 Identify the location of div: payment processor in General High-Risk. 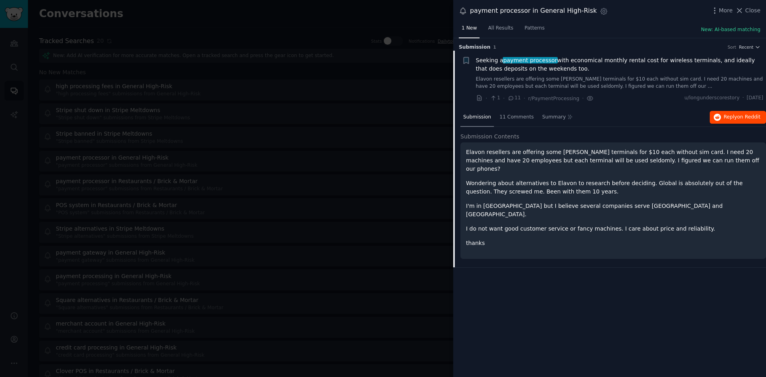
(534, 11).